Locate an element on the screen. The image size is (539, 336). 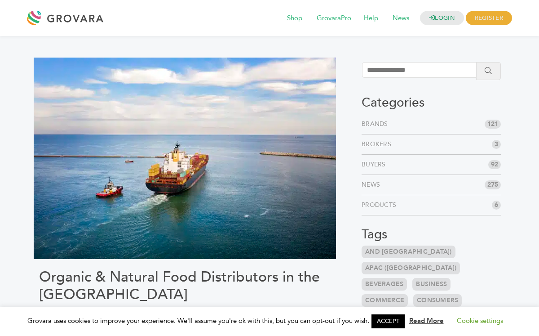
span: Help is located at coordinates (371, 18).